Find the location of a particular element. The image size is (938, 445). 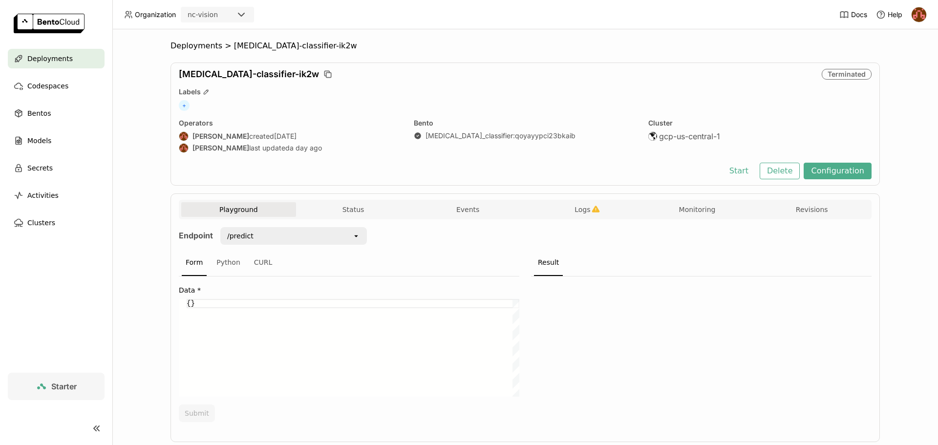

input: Selected /predict. is located at coordinates (255, 236).